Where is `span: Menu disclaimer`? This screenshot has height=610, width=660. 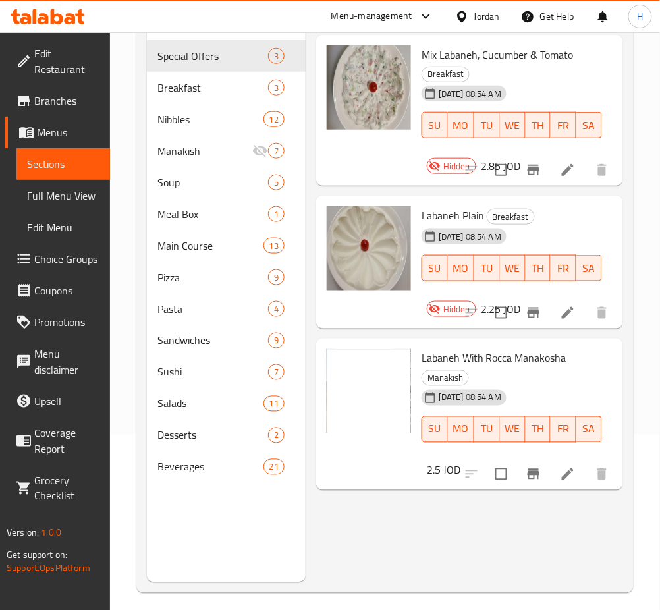
span: Menu disclaimer is located at coordinates (67, 362).